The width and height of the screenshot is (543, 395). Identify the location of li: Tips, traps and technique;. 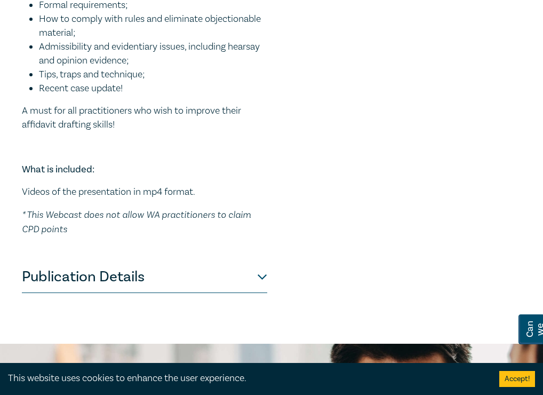
(153, 75).